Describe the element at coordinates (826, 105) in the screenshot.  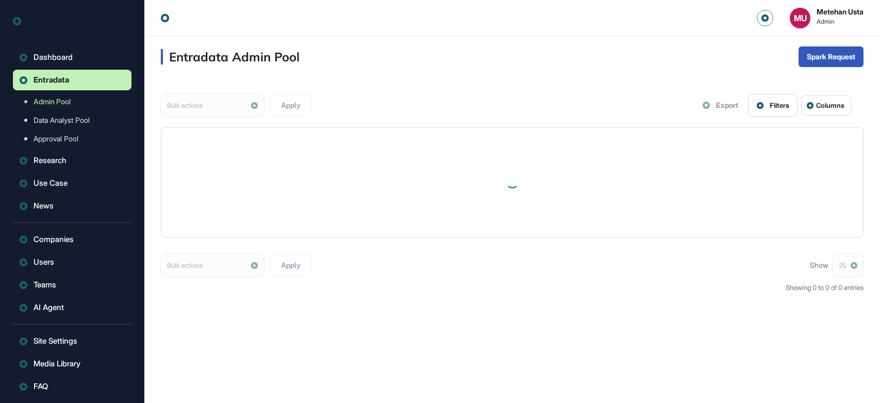
I see `button: Columns` at that location.